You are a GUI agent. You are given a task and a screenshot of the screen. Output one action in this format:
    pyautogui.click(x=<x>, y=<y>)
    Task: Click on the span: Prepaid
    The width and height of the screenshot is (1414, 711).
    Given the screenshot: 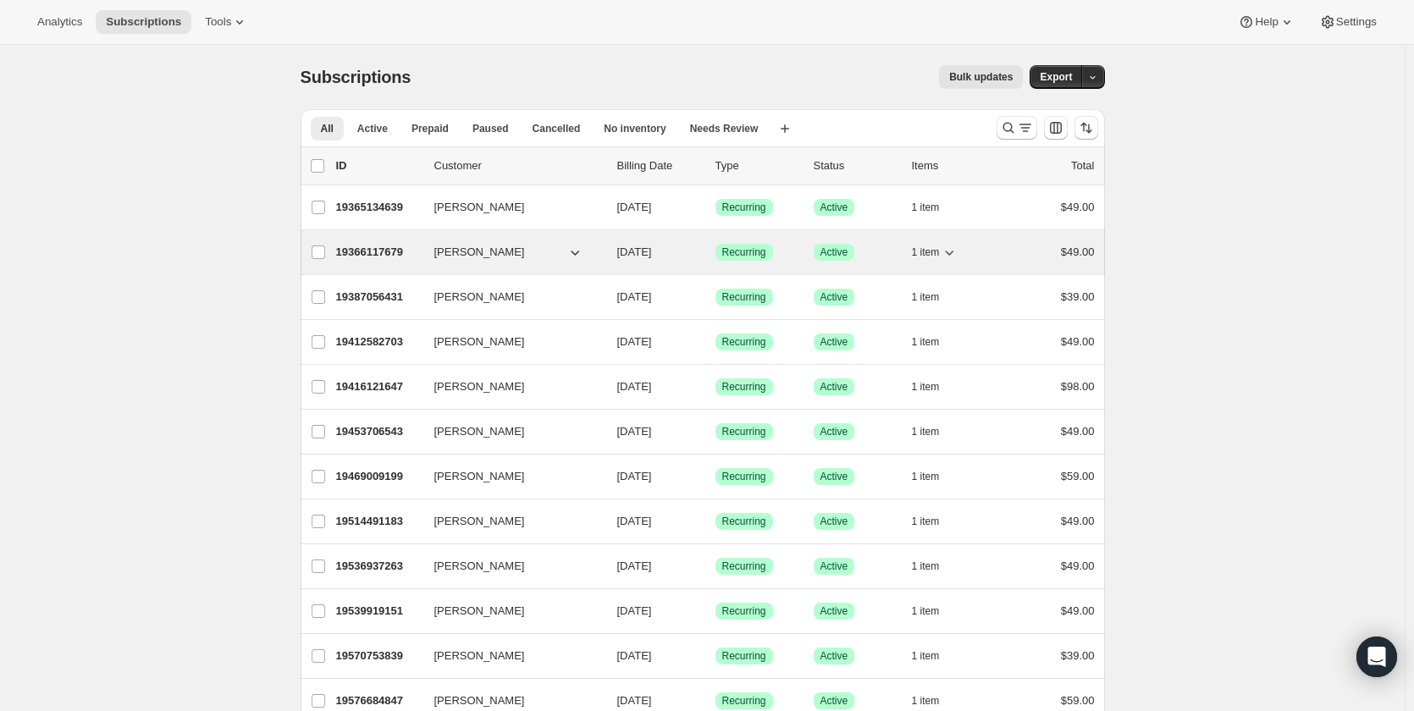 What is the action you would take?
    pyautogui.click(x=430, y=129)
    